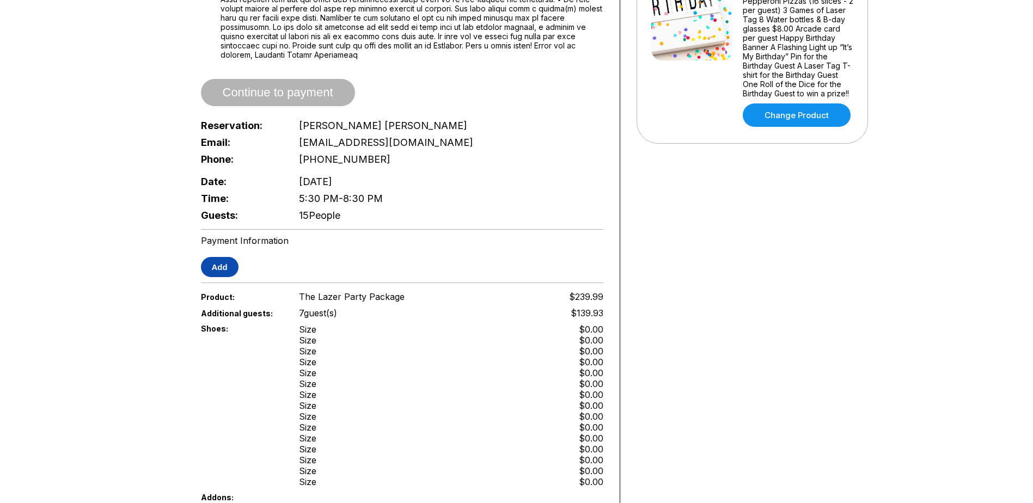 This screenshot has width=1033, height=503. What do you see at coordinates (587, 313) in the screenshot?
I see `span: $139.93` at bounding box center [587, 313].